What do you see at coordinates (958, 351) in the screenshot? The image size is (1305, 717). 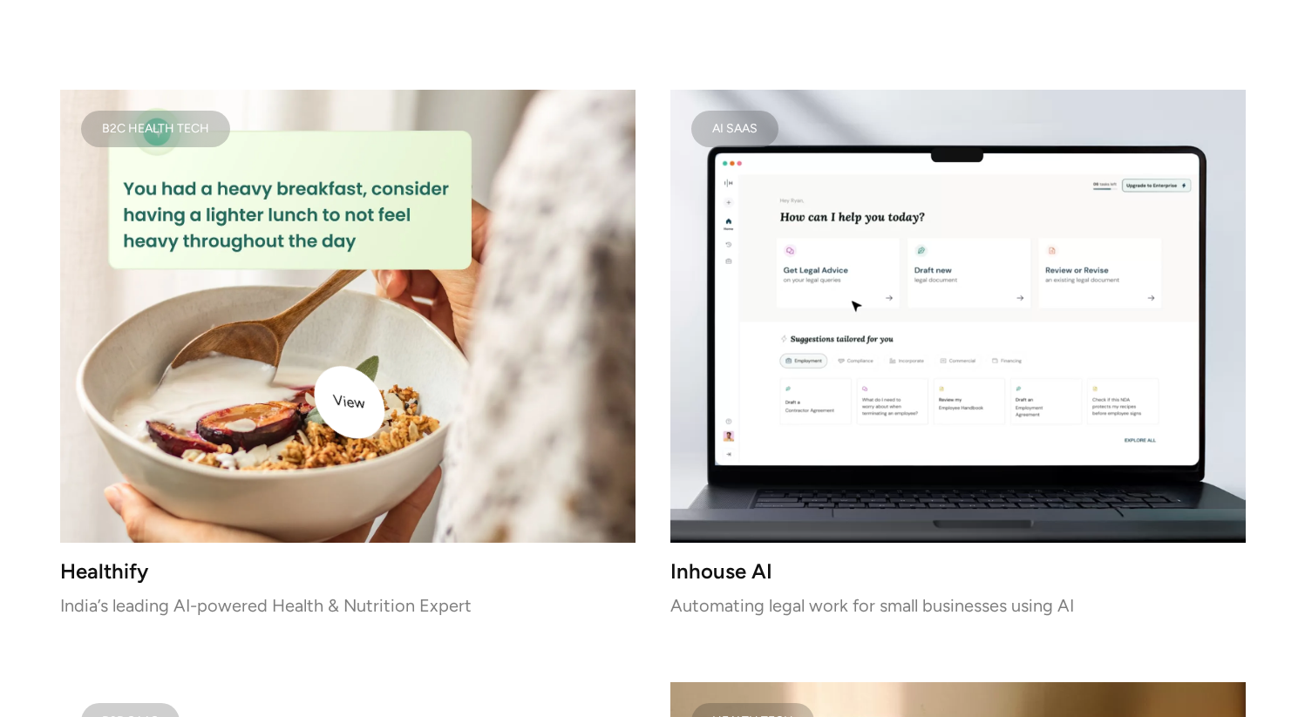 I see `a: AI SAASInhouse AIAutomating legal work for small businesses using AI` at bounding box center [958, 351].